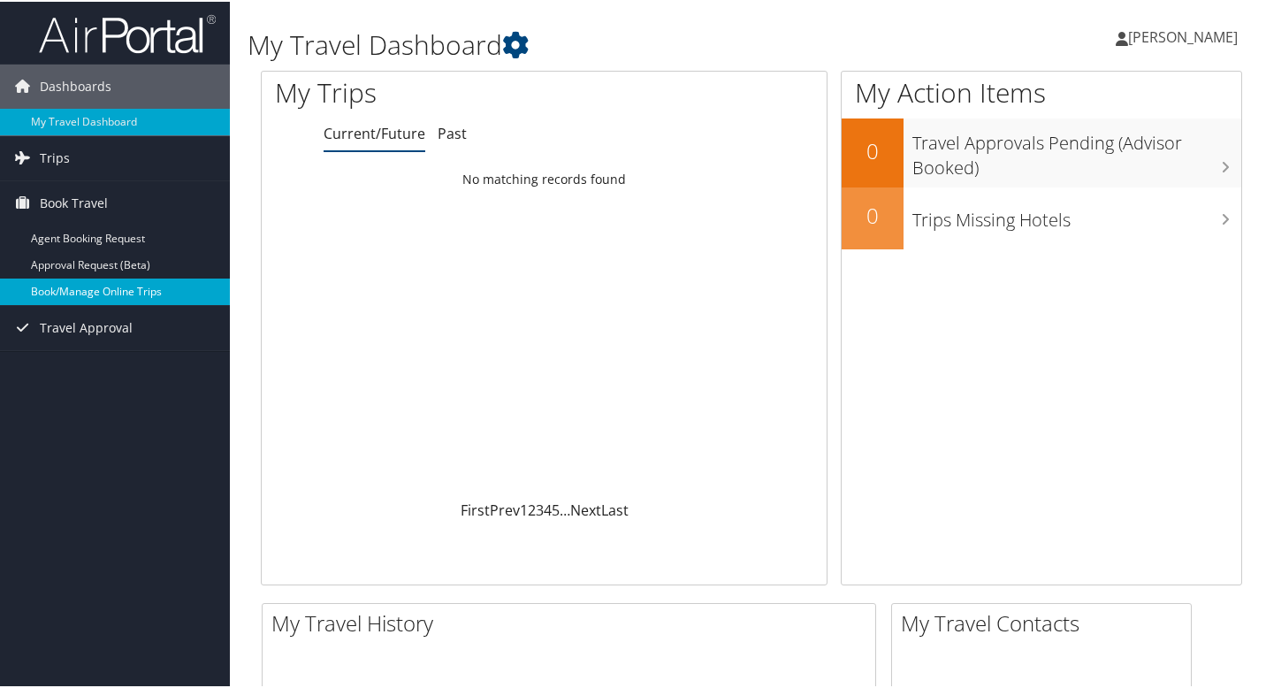 This screenshot has height=688, width=1266. What do you see at coordinates (75, 85) in the screenshot?
I see `span: Dashboards` at bounding box center [75, 85].